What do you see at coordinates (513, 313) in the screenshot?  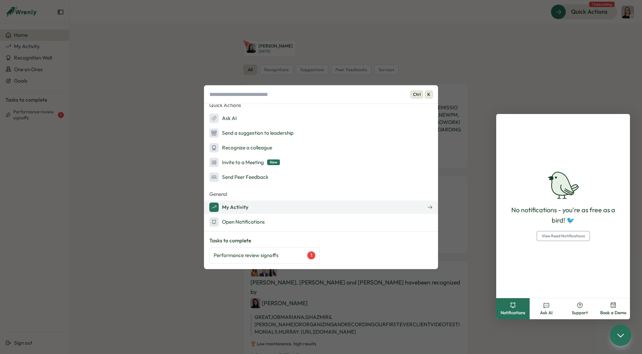 I see `span: Notifications` at bounding box center [513, 313].